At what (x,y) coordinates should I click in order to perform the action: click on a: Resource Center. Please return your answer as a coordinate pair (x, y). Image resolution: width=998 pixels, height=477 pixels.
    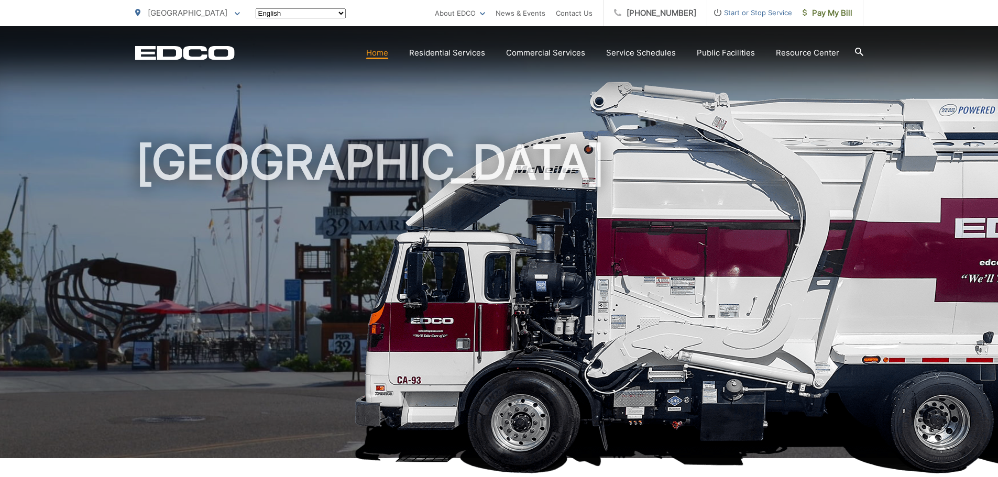
    Looking at the image, I should click on (807, 53).